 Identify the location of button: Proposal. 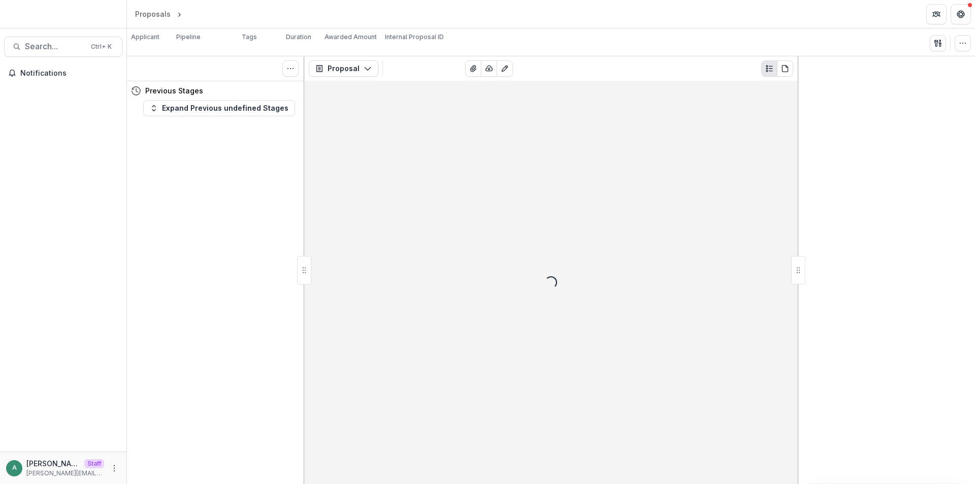
(343, 69).